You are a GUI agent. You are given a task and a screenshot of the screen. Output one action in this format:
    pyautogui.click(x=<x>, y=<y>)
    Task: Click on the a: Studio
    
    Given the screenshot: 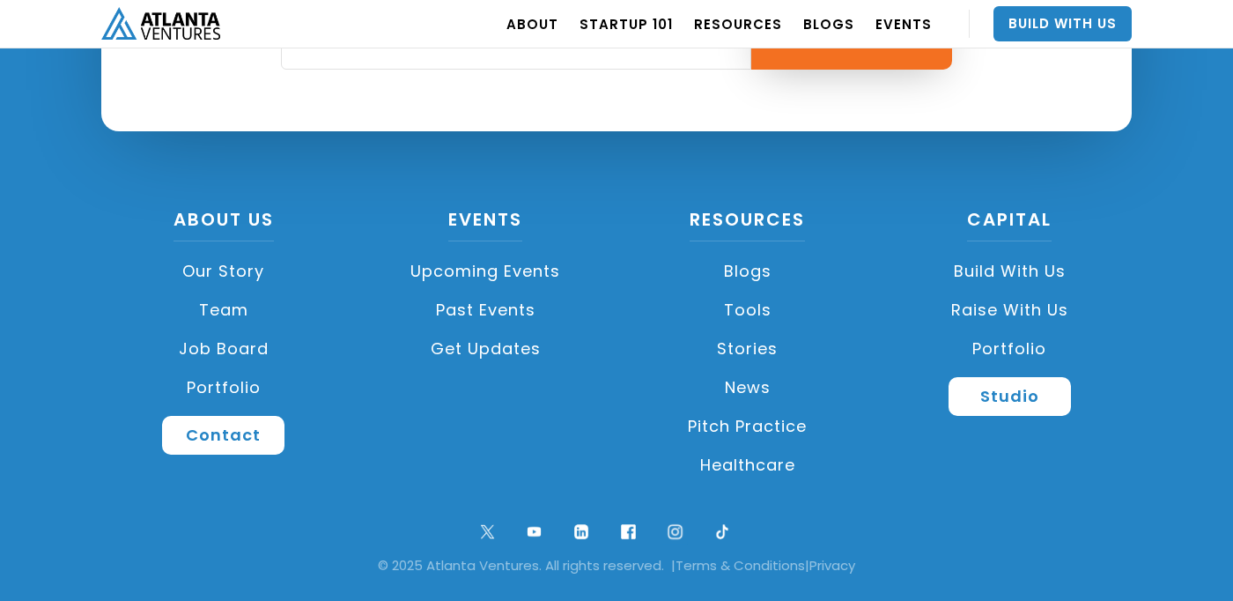 What is the action you would take?
    pyautogui.click(x=1009, y=396)
    